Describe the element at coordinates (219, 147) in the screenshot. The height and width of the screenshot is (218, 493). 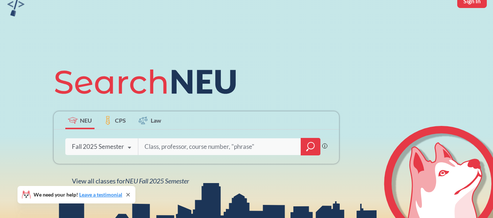
I see `input: Class, professor, course number, "phrase"` at that location.